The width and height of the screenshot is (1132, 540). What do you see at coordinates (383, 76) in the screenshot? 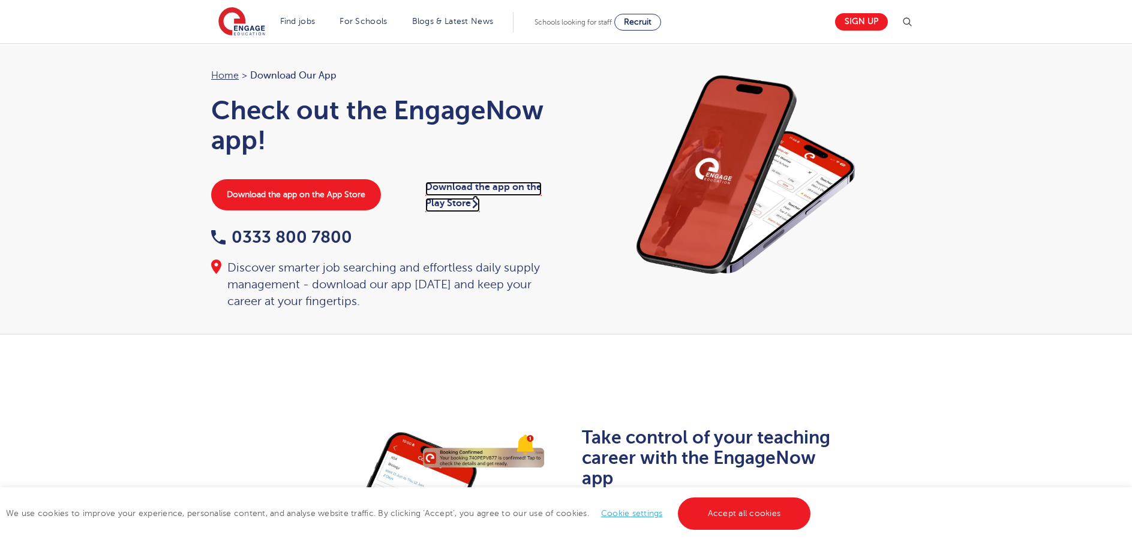
I see `nav: breadcrumb` at bounding box center [383, 76].